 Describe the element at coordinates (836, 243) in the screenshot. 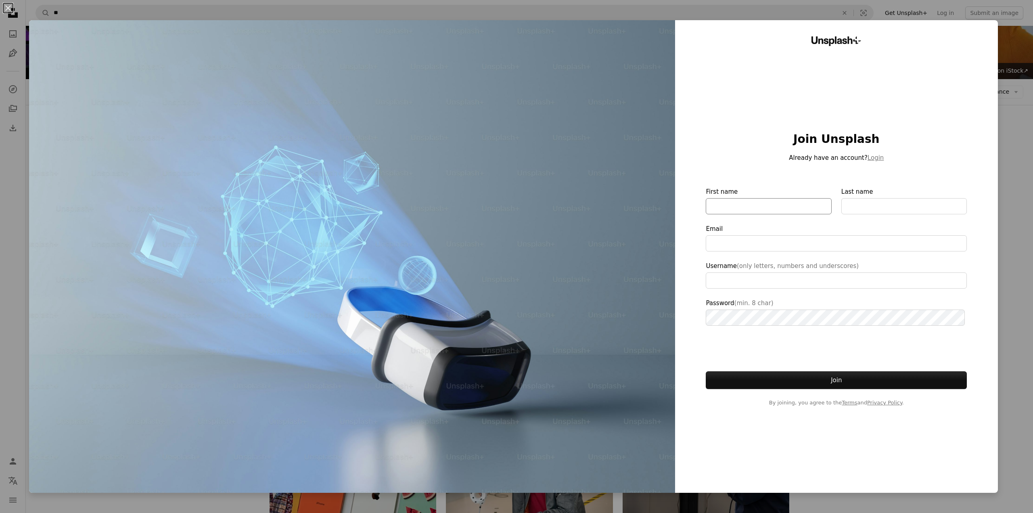

I see `input: Email` at that location.